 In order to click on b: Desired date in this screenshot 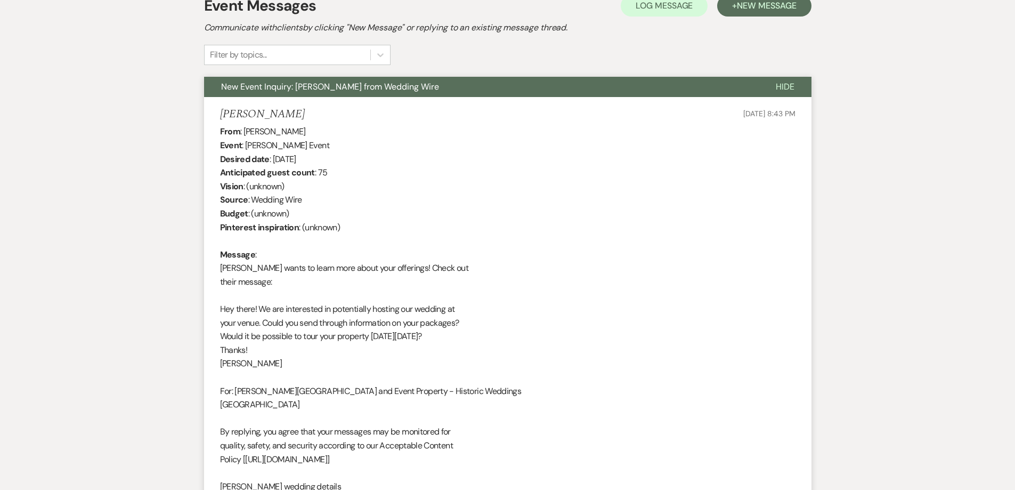, I will do `click(245, 159)`.